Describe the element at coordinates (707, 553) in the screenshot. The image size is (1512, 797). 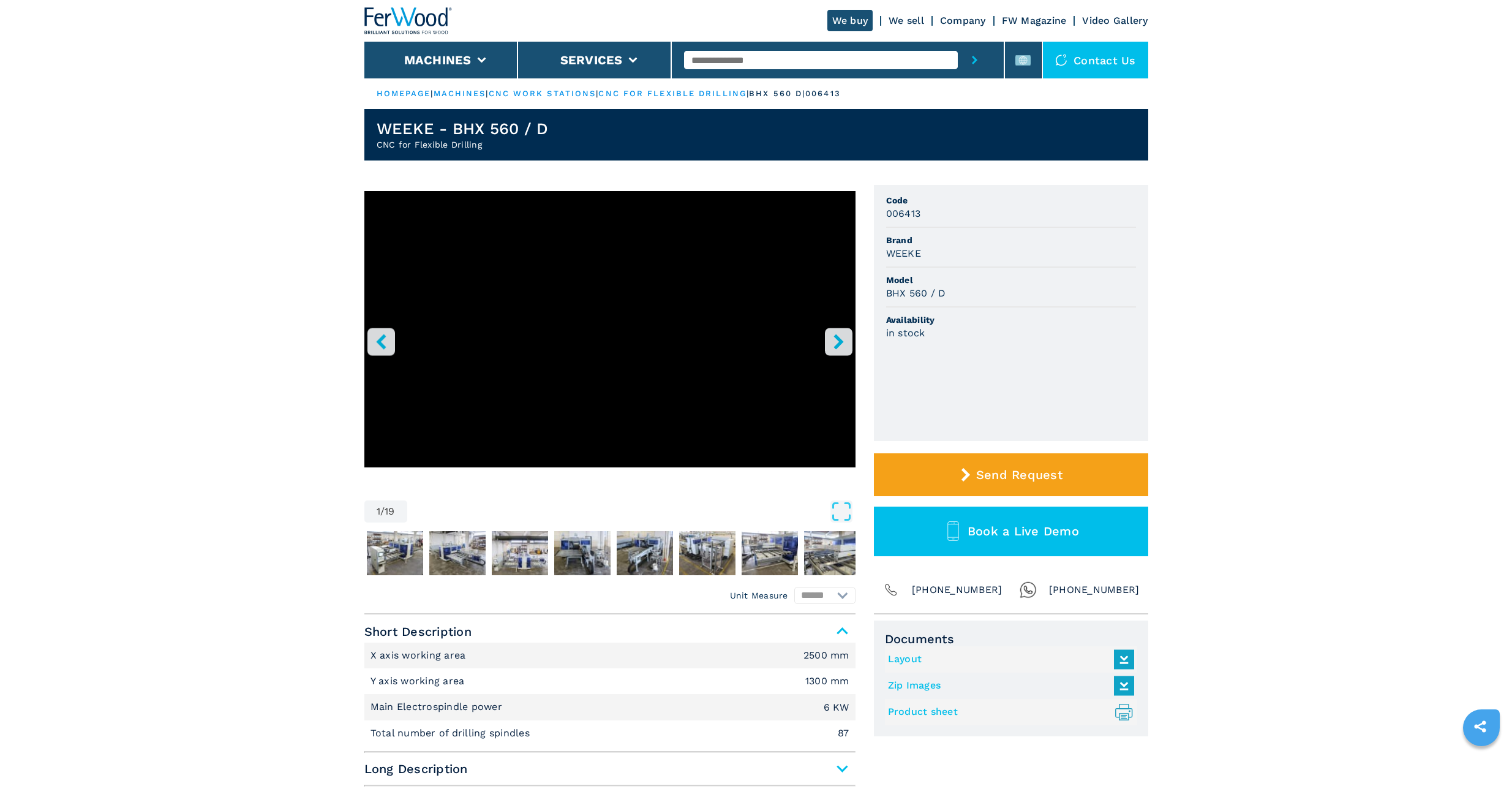
I see `button: Go to Slide 7` at that location.